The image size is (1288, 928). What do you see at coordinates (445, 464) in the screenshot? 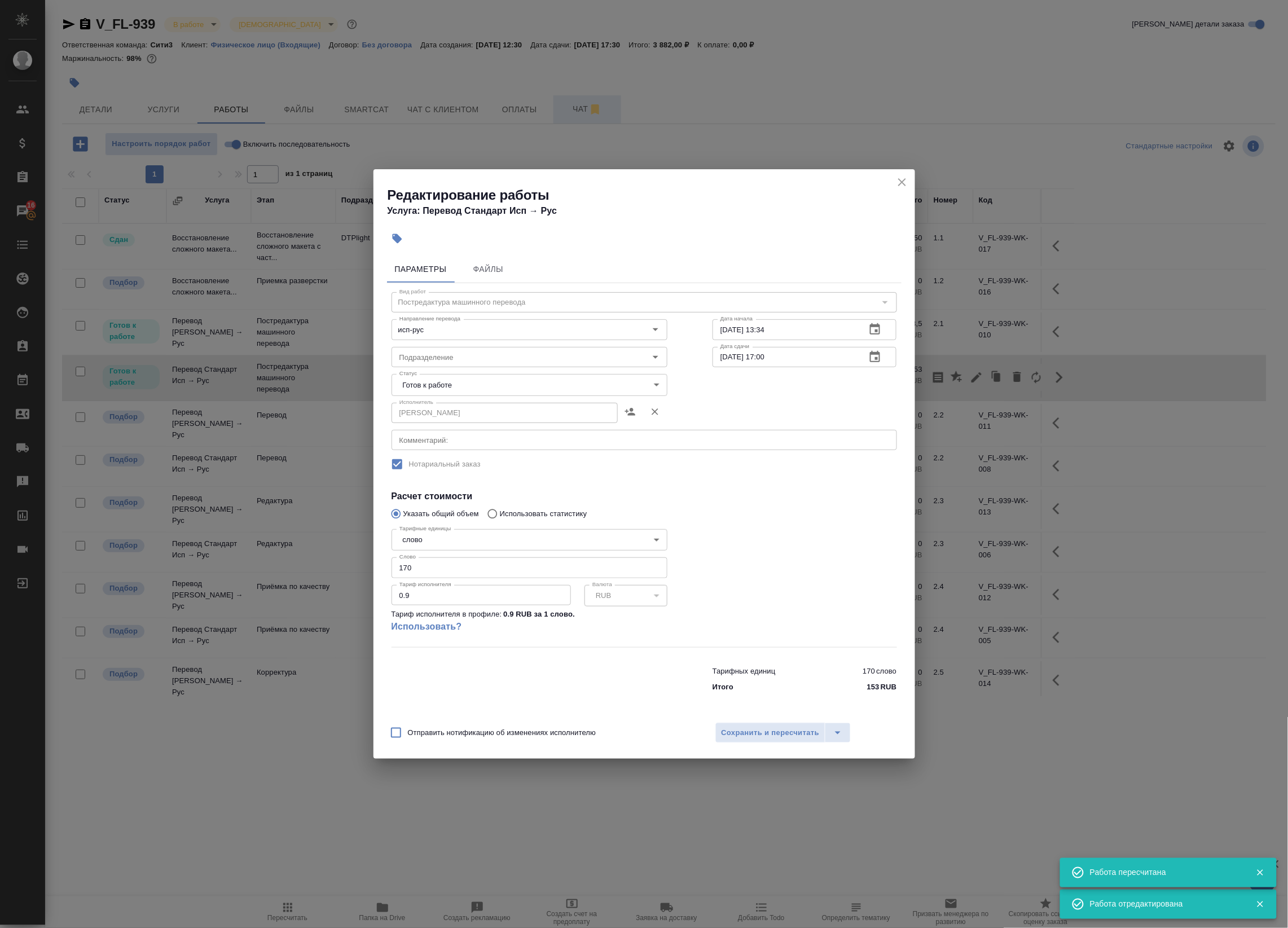
I see `span: Нотариальный заказ` at bounding box center [445, 464].